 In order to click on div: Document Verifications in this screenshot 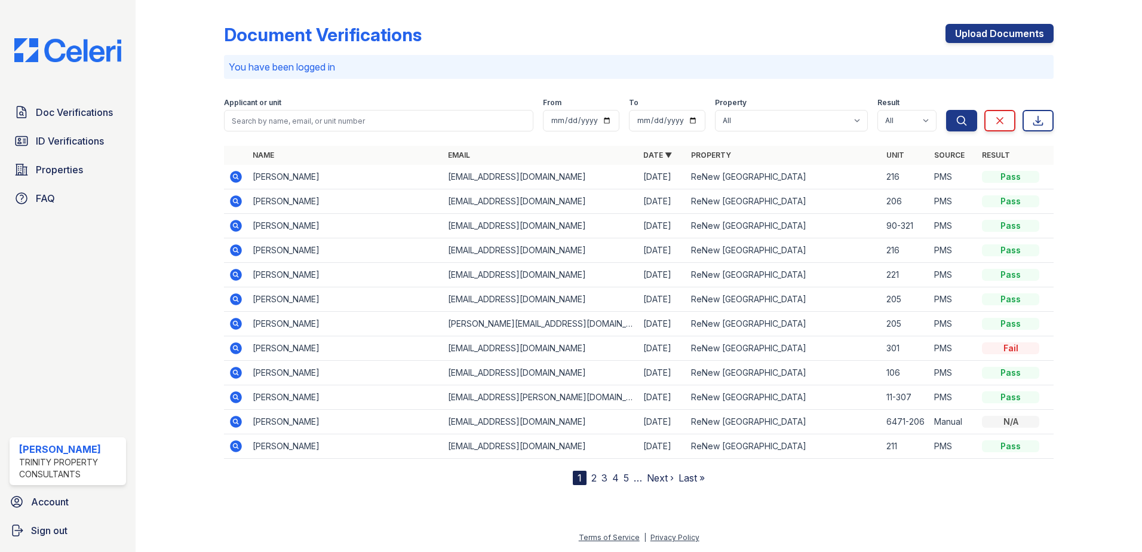, I will do `click(323, 35)`.